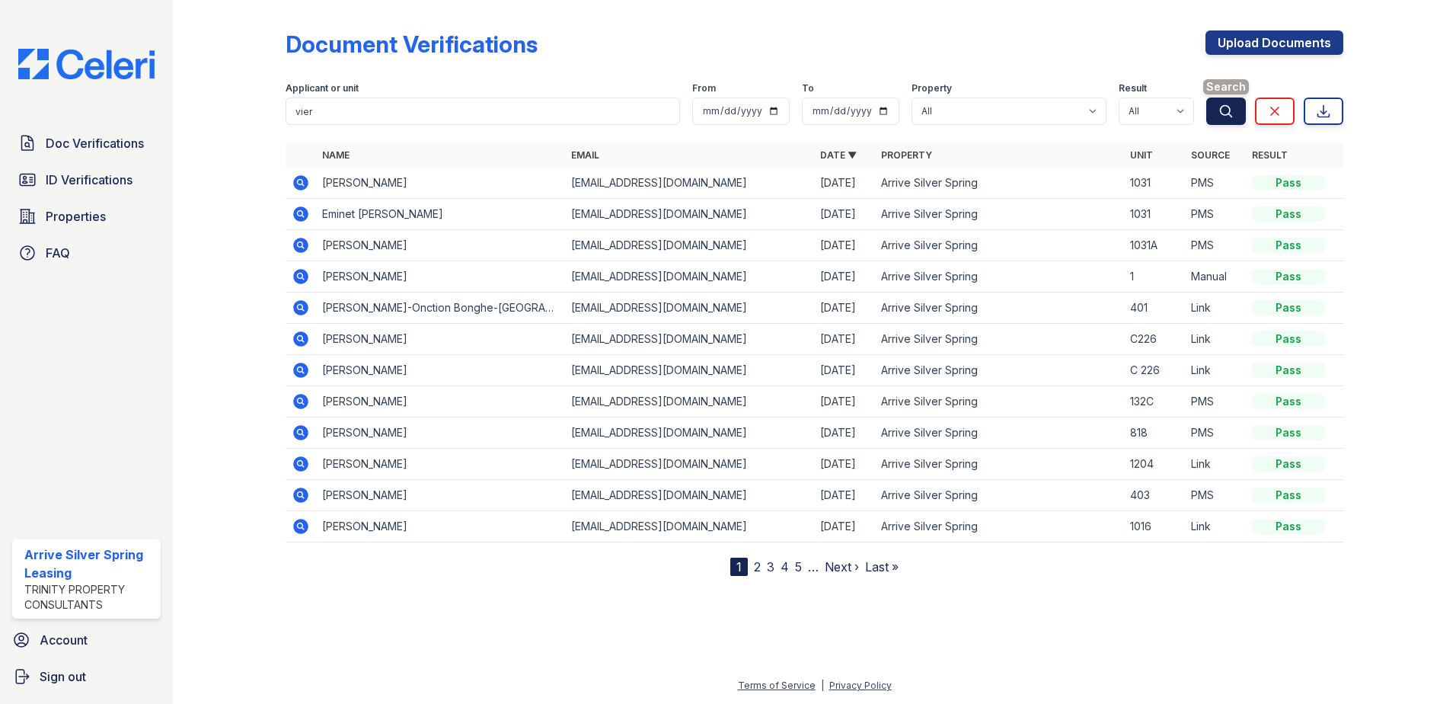 This screenshot has width=1456, height=704. Describe the element at coordinates (1226, 111) in the screenshot. I see `button: Search` at that location.